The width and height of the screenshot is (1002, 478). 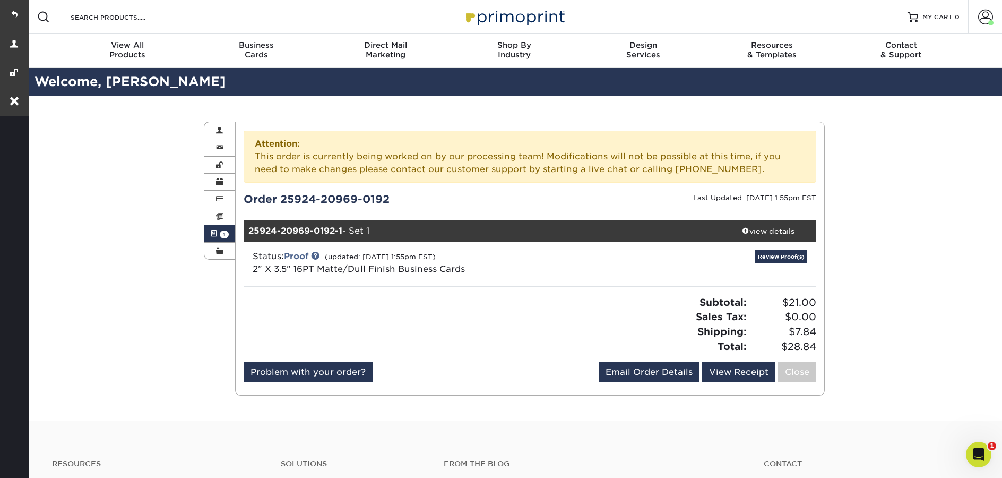 What do you see at coordinates (732, 346) in the screenshot?
I see `strong: Total:` at bounding box center [732, 346].